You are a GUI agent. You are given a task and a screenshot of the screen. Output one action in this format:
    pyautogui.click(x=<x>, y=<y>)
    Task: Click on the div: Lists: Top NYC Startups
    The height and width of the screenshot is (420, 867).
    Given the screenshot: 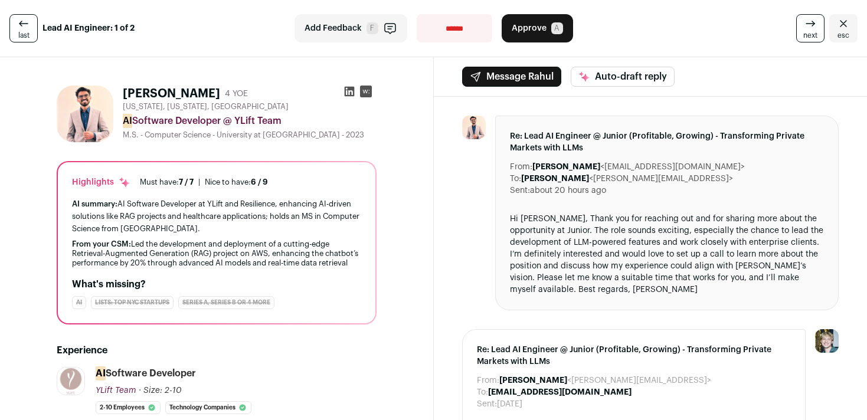 What is the action you would take?
    pyautogui.click(x=132, y=303)
    